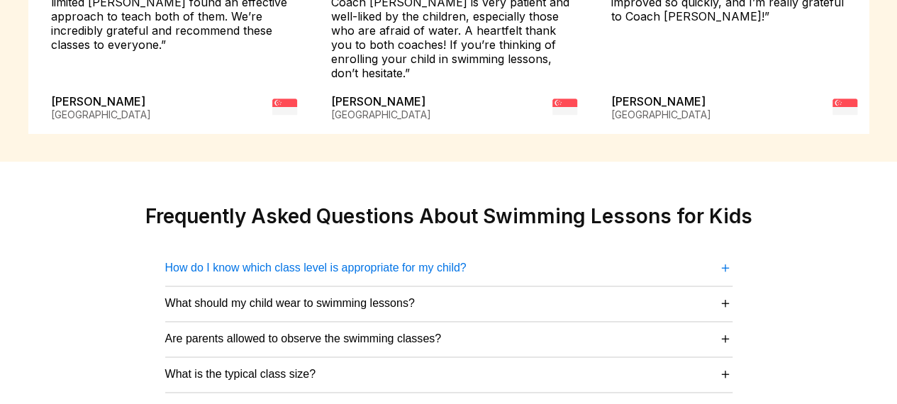 The width and height of the screenshot is (897, 404). What do you see at coordinates (449, 216) in the screenshot?
I see `h2: Frequently Asked Questions About Swimming Lessons for Kids` at bounding box center [449, 216].